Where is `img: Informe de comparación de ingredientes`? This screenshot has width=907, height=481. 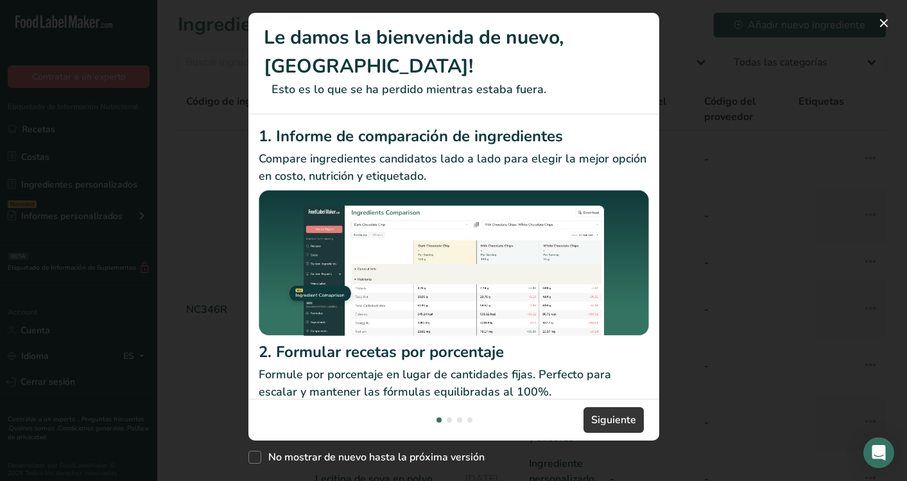 img: Informe de comparación de ingredientes is located at coordinates (454, 263).